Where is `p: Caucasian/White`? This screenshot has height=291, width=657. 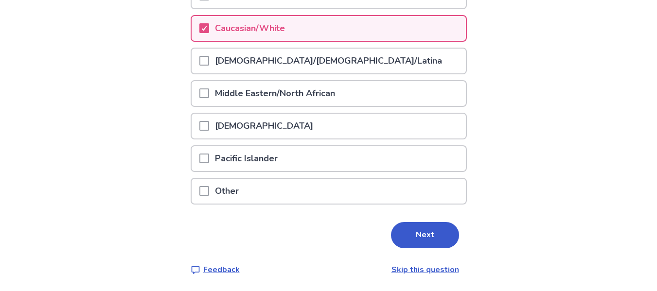 p: Caucasian/White is located at coordinates (250, 28).